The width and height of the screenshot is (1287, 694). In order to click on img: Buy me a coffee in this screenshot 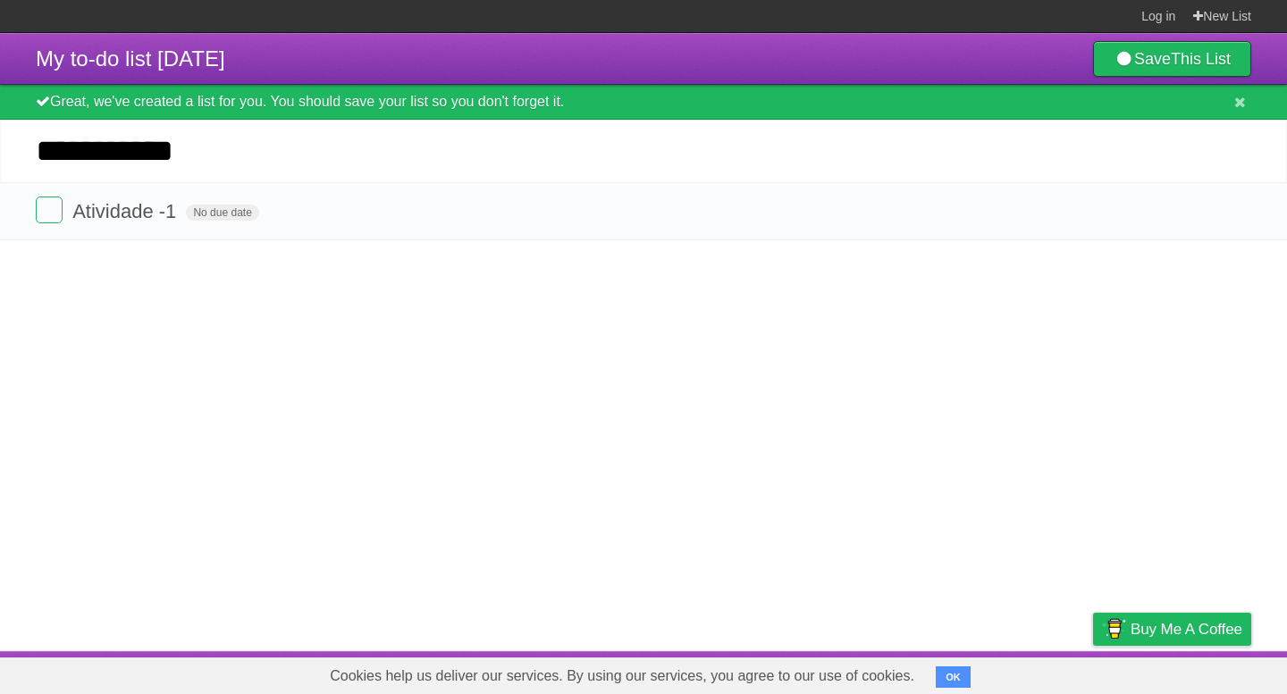, I will do `click(1114, 629)`.